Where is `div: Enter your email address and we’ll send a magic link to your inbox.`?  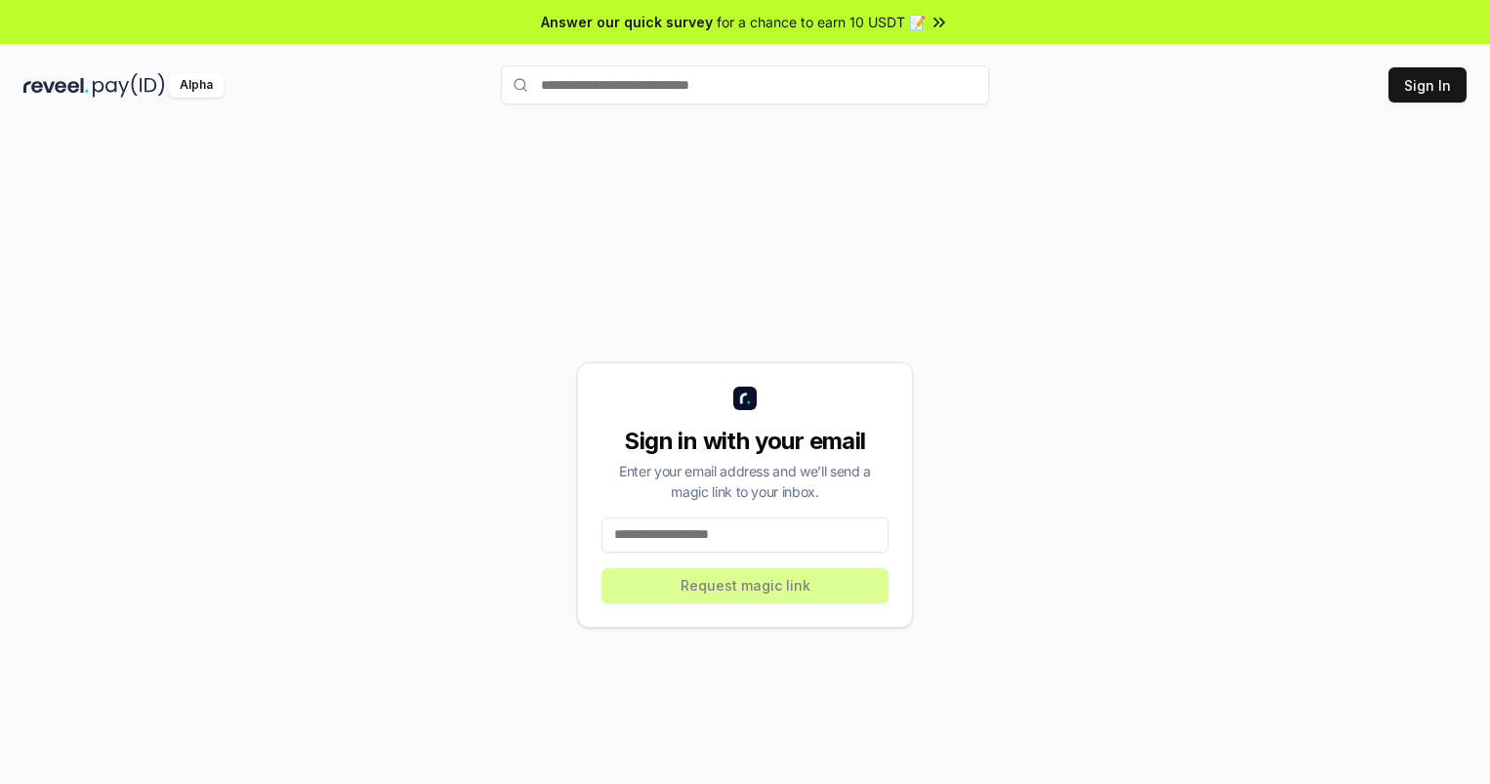 div: Enter your email address and we’ll send a magic link to your inbox. is located at coordinates (745, 481).